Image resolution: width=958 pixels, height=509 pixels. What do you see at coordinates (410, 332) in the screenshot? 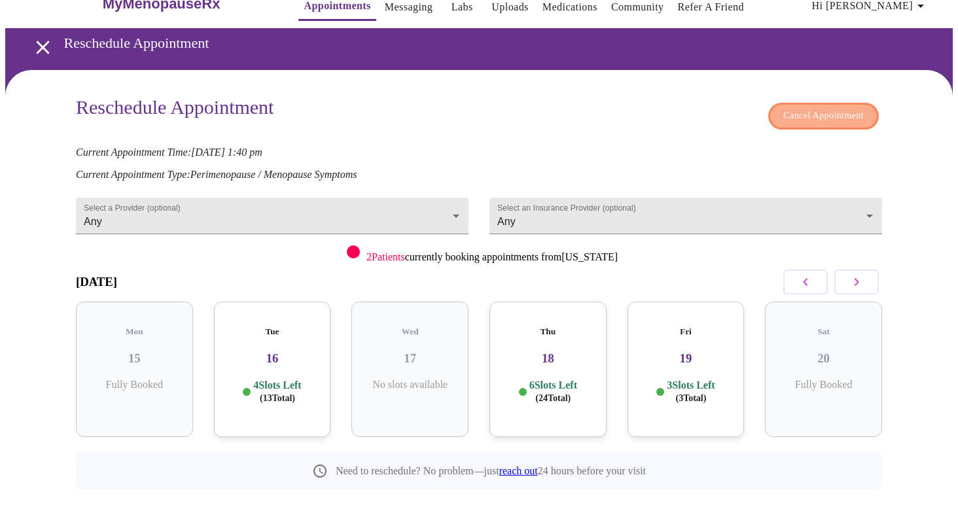
I see `h5: Wed` at bounding box center [410, 332].